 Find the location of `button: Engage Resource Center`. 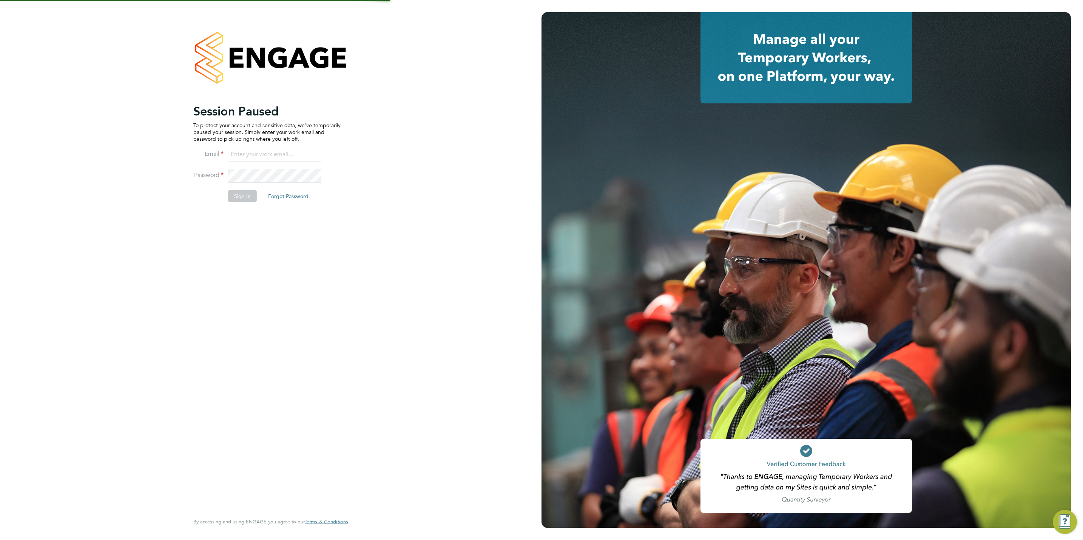

button: Engage Resource Center is located at coordinates (1065, 522).